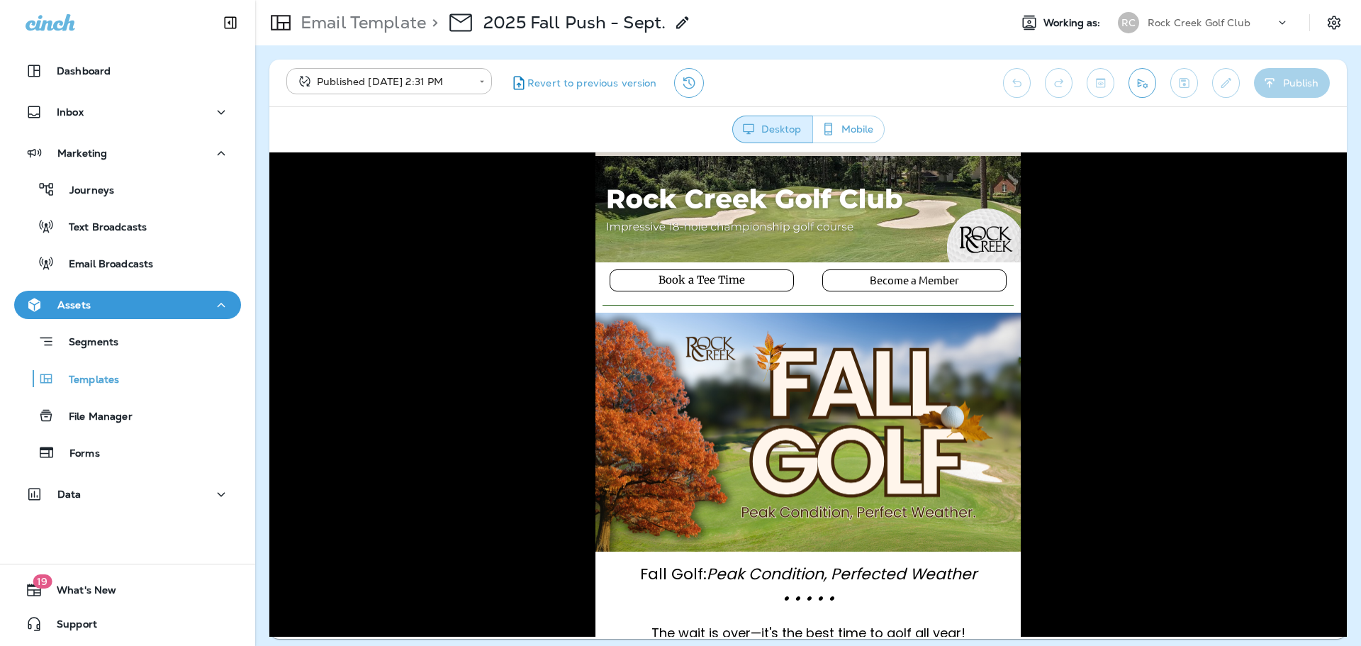 The height and width of the screenshot is (646, 1361). I want to click on div: RC, so click(1129, 23).